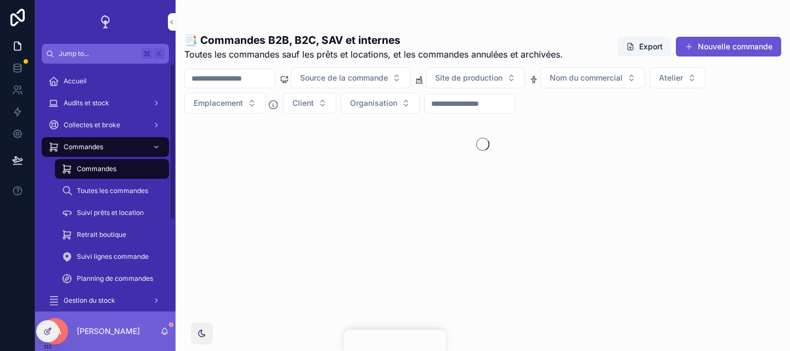 The height and width of the screenshot is (351, 790). I want to click on span: Emplacement, so click(218, 103).